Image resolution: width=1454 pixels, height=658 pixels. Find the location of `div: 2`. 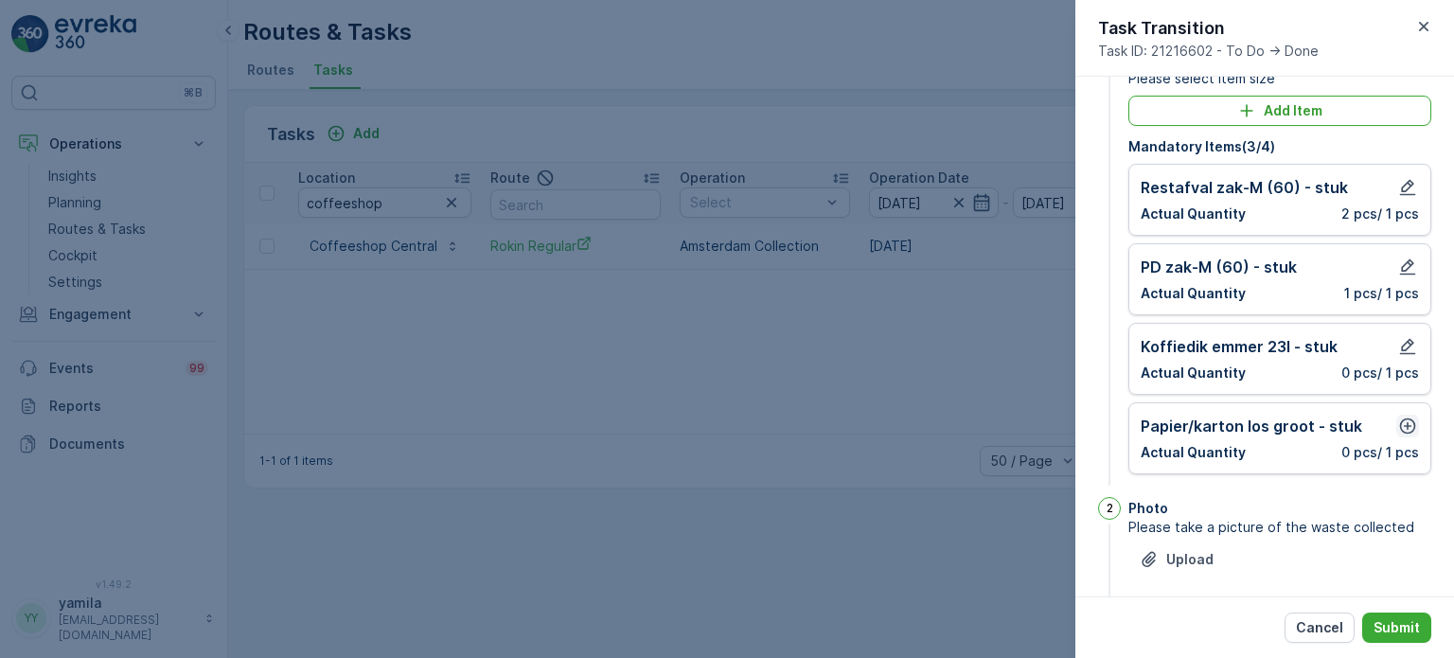

div: 2 is located at coordinates (1109, 508).